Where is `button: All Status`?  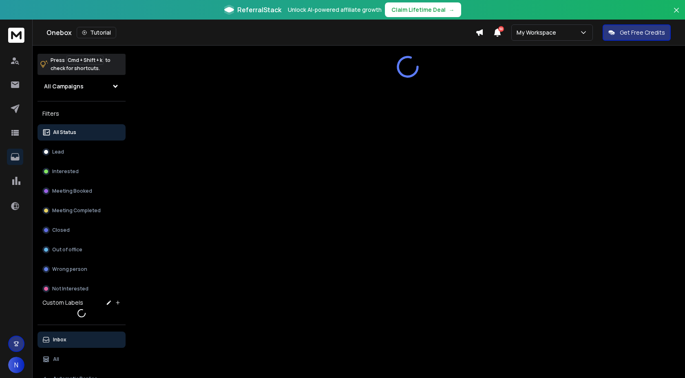
button: All Status is located at coordinates (82, 133).